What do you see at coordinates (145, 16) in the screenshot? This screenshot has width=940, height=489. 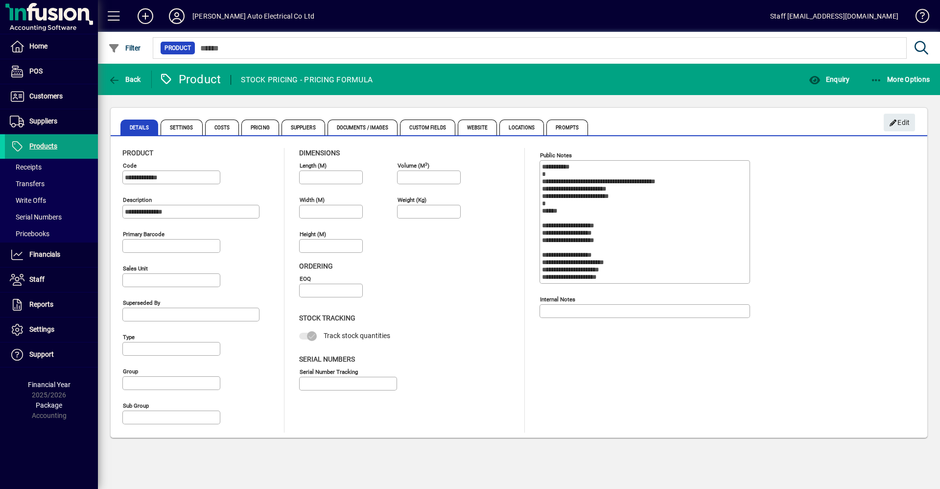 I see `button: Add` at bounding box center [145, 16].